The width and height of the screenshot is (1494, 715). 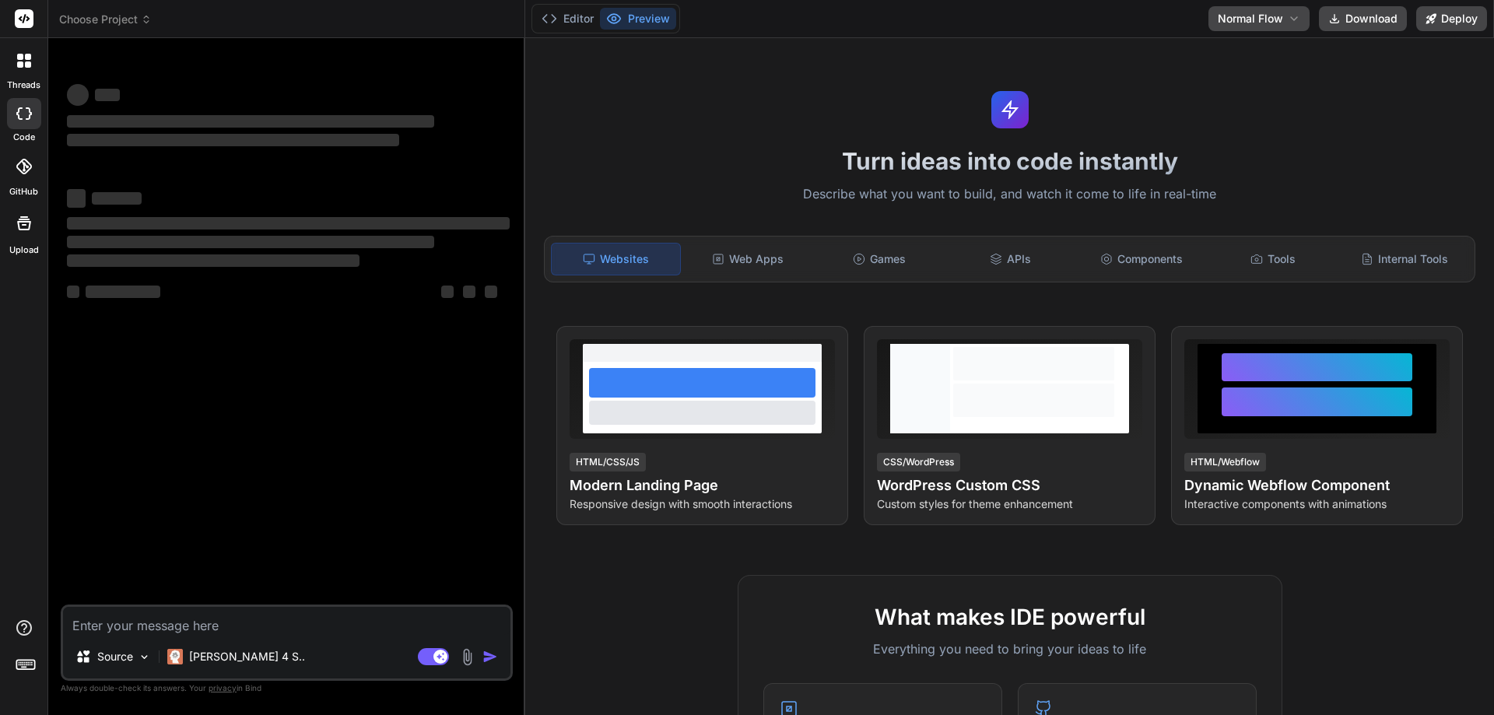 I want to click on div: HTML/Webflow, so click(x=1225, y=462).